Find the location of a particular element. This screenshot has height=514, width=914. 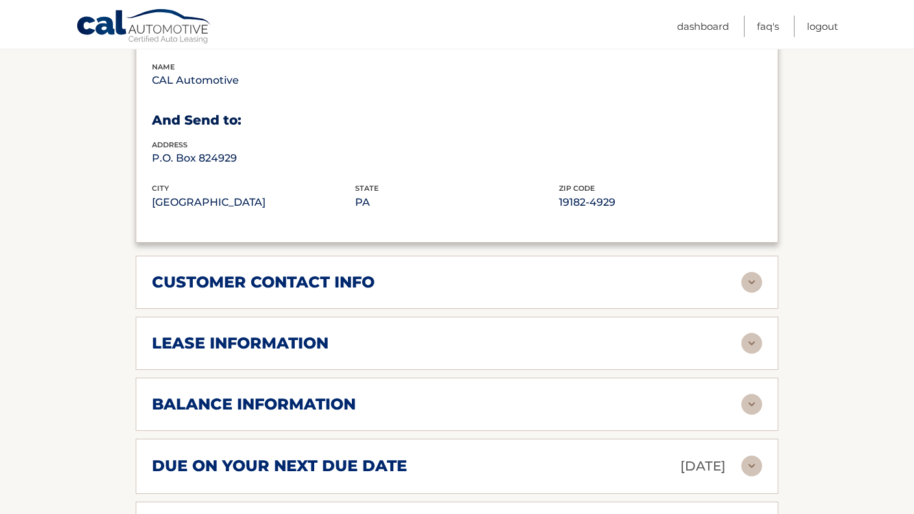

span: state is located at coordinates (367, 188).